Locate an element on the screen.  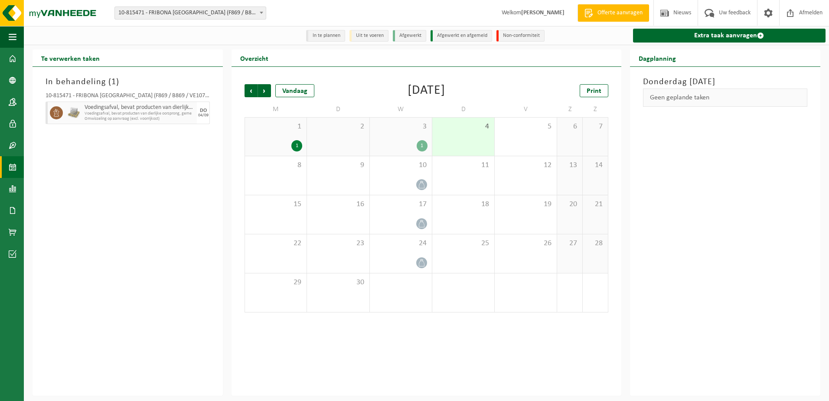
span: 9 is located at coordinates (338, 165).